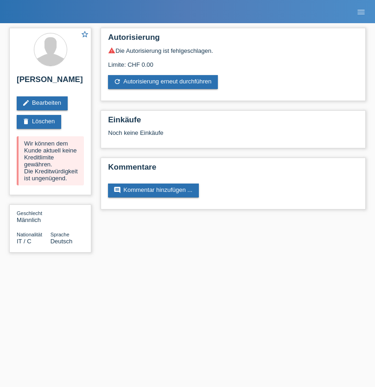 The image size is (375, 387). What do you see at coordinates (60, 235) in the screenshot?
I see `span: Sprache` at bounding box center [60, 235].